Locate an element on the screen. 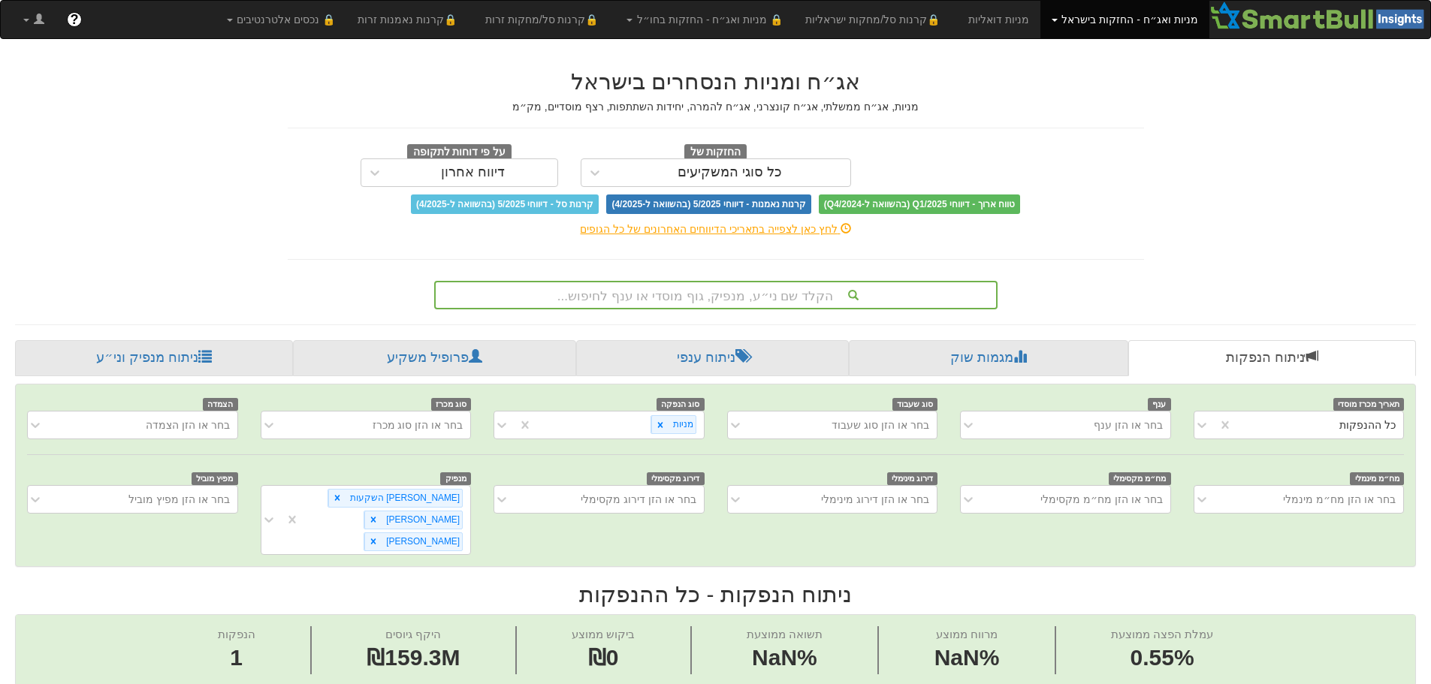  span: מח״מ מקסימלי is located at coordinates (1139, 478).